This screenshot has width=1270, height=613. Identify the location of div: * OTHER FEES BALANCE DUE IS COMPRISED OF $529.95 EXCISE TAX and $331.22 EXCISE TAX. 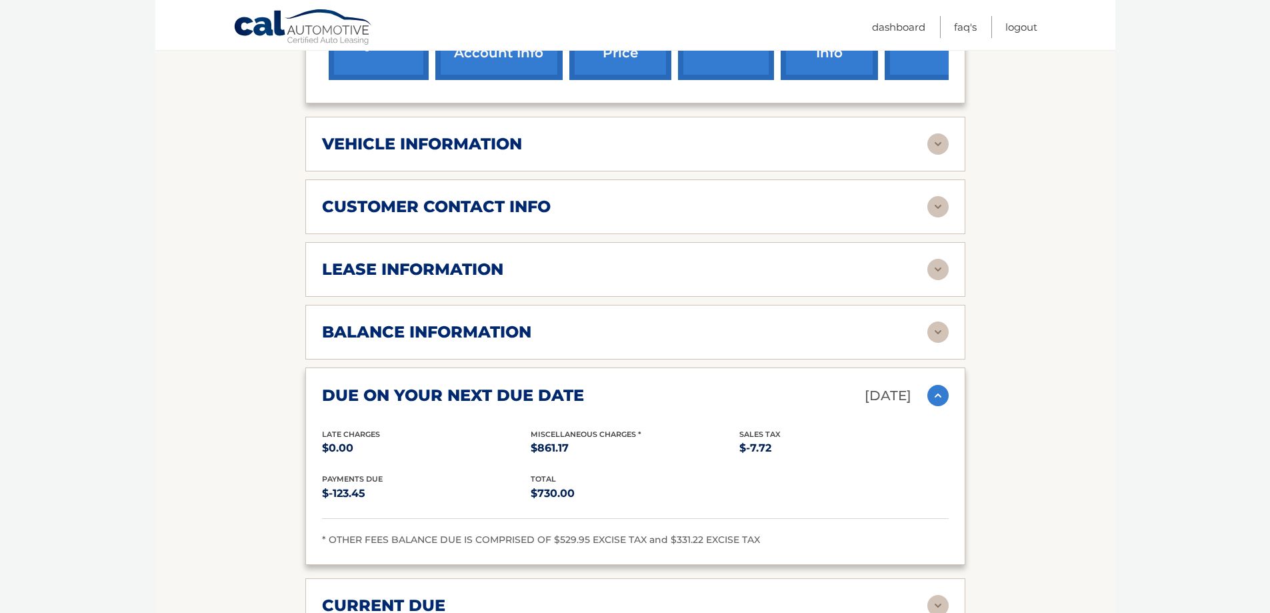
(635, 540).